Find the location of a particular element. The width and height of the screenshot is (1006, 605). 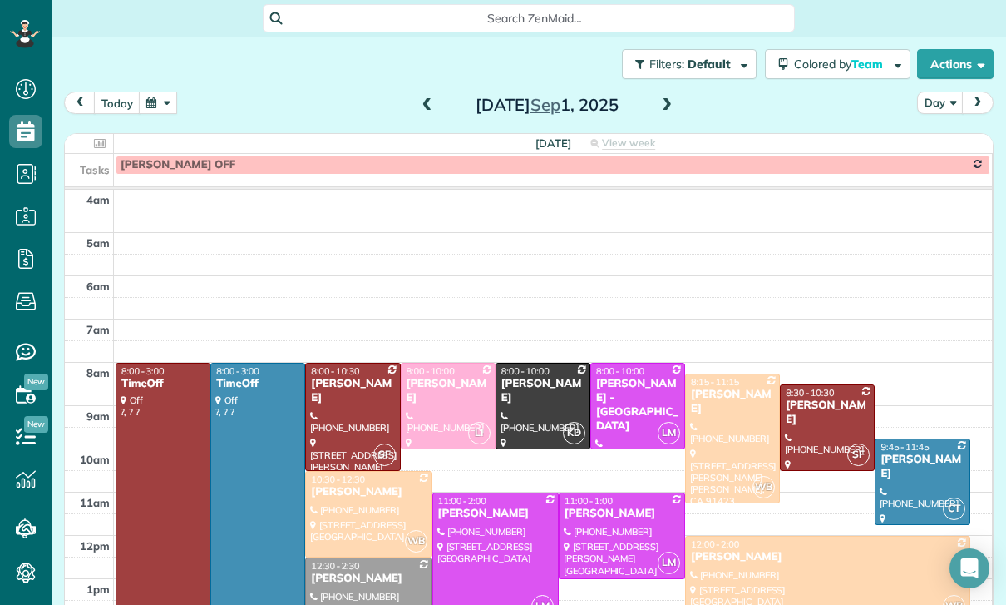

a: Filters: Default is located at coordinates (685, 64).